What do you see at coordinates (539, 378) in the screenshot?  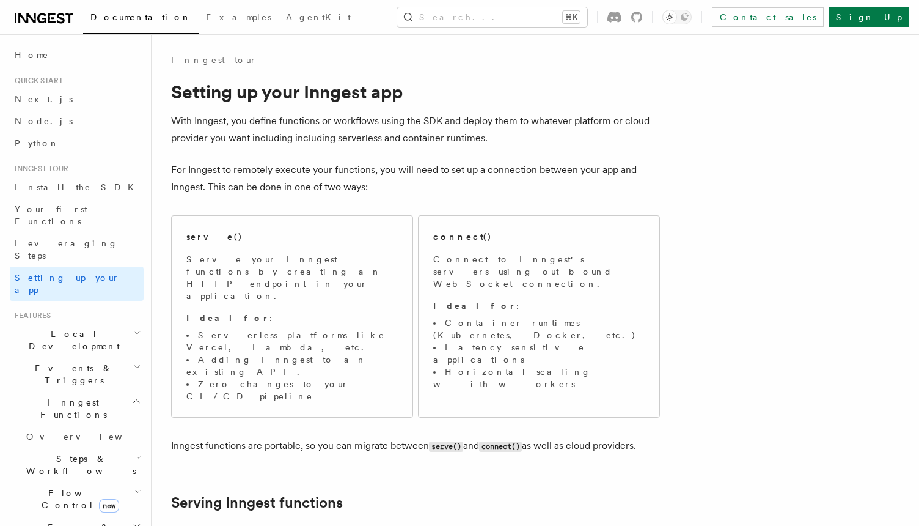 I see `li: Horizontal scaling with workers` at bounding box center [539, 378].